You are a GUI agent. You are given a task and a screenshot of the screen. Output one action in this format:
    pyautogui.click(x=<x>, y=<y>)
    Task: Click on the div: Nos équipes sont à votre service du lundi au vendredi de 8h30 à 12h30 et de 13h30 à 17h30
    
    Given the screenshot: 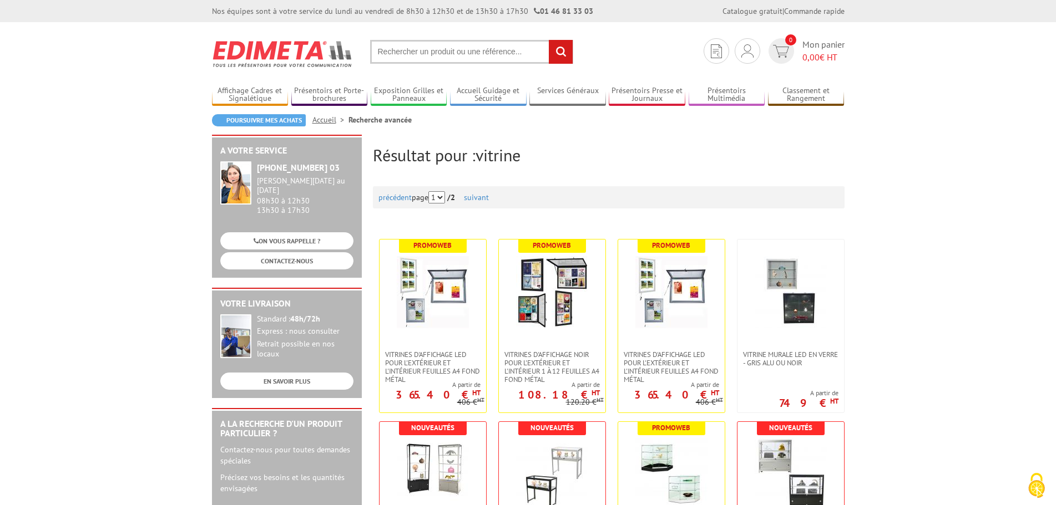 What is the action you would take?
    pyautogui.click(x=402, y=11)
    